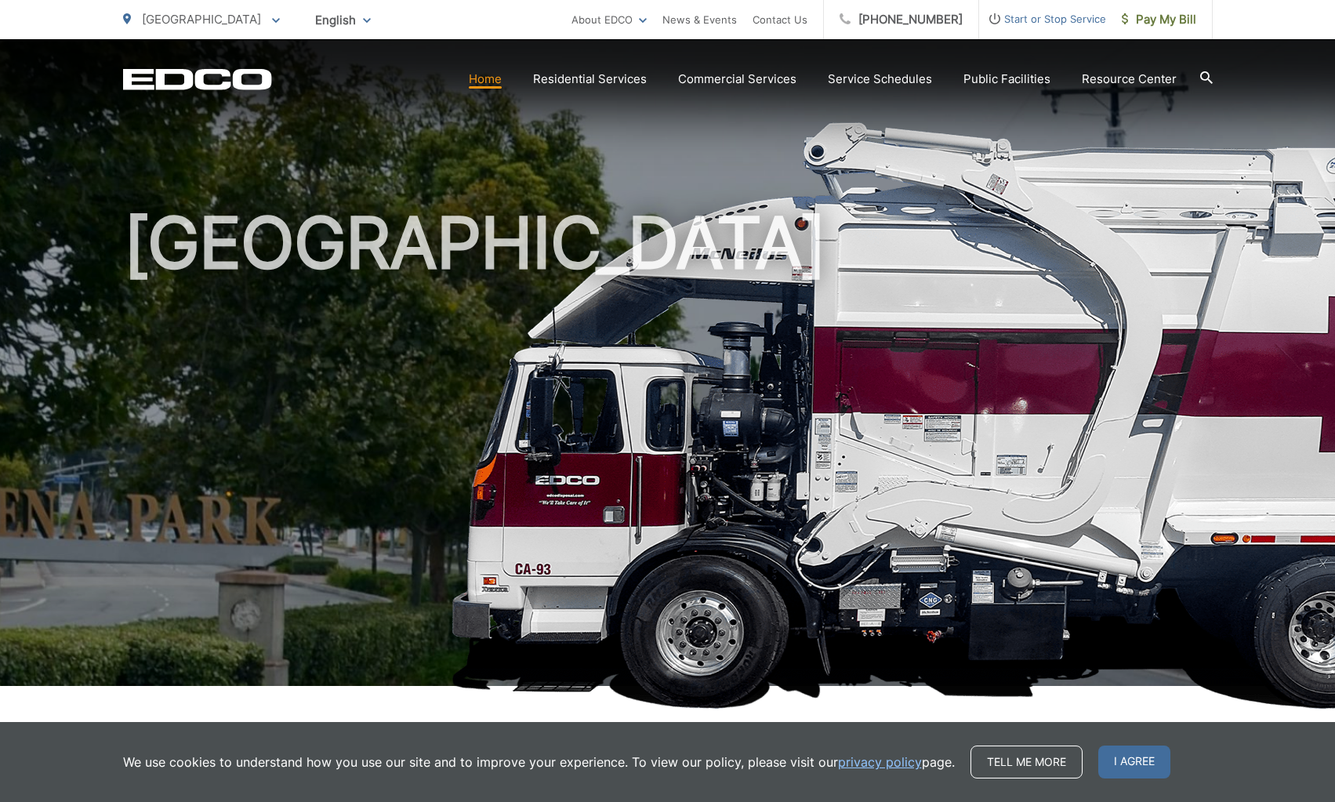 The image size is (1335, 802). What do you see at coordinates (880, 79) in the screenshot?
I see `a: Service Schedules` at bounding box center [880, 79].